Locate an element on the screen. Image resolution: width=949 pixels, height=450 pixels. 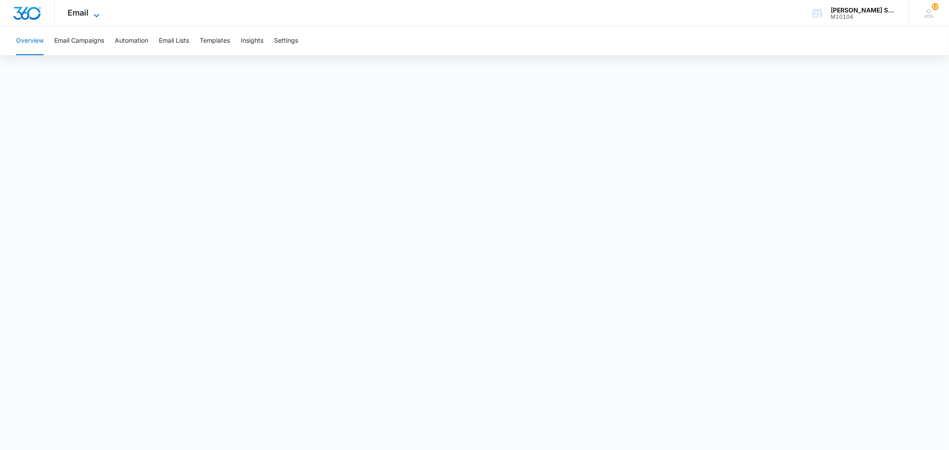
button: Overview is located at coordinates (30, 41).